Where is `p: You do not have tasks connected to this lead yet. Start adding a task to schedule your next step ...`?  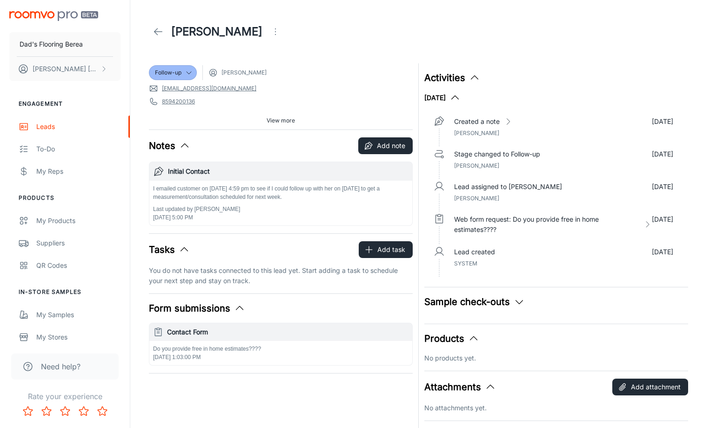
p: You do not have tasks connected to this lead yet. Start adding a task to schedule your next step ... is located at coordinates (281, 275).